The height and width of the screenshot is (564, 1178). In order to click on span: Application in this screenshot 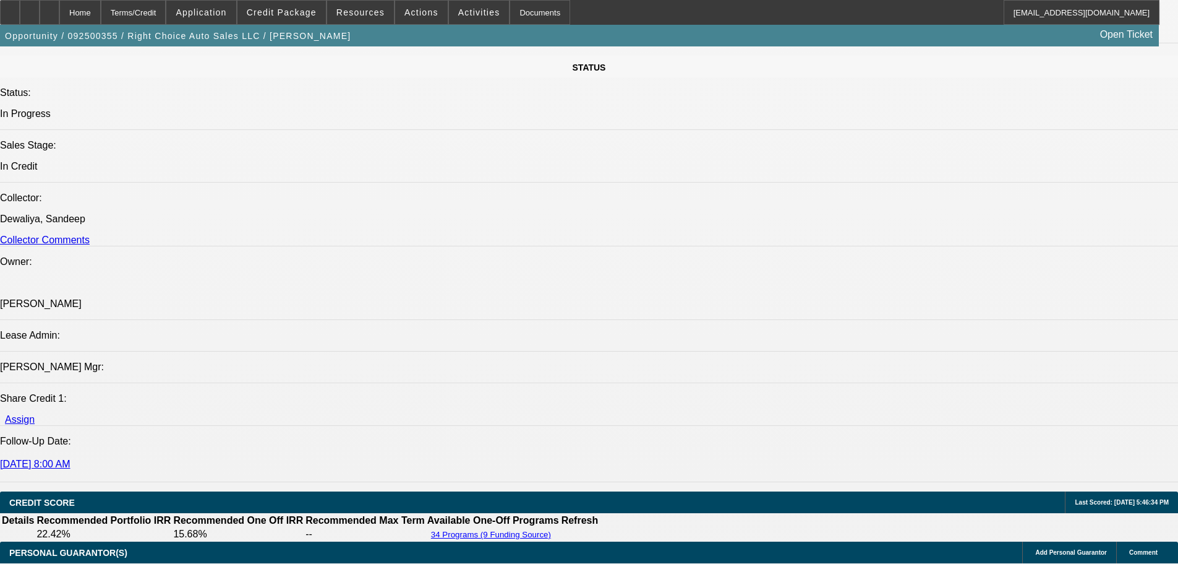, I will do `click(201, 12)`.